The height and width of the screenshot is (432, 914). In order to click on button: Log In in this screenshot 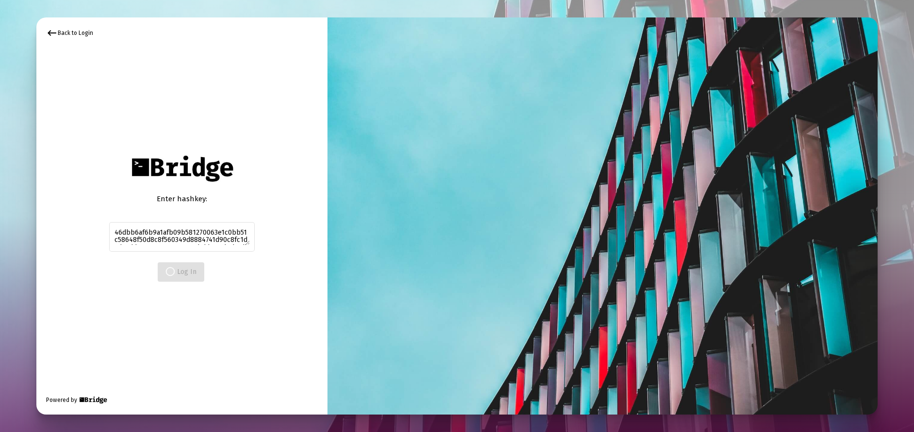, I will do `click(181, 272)`.